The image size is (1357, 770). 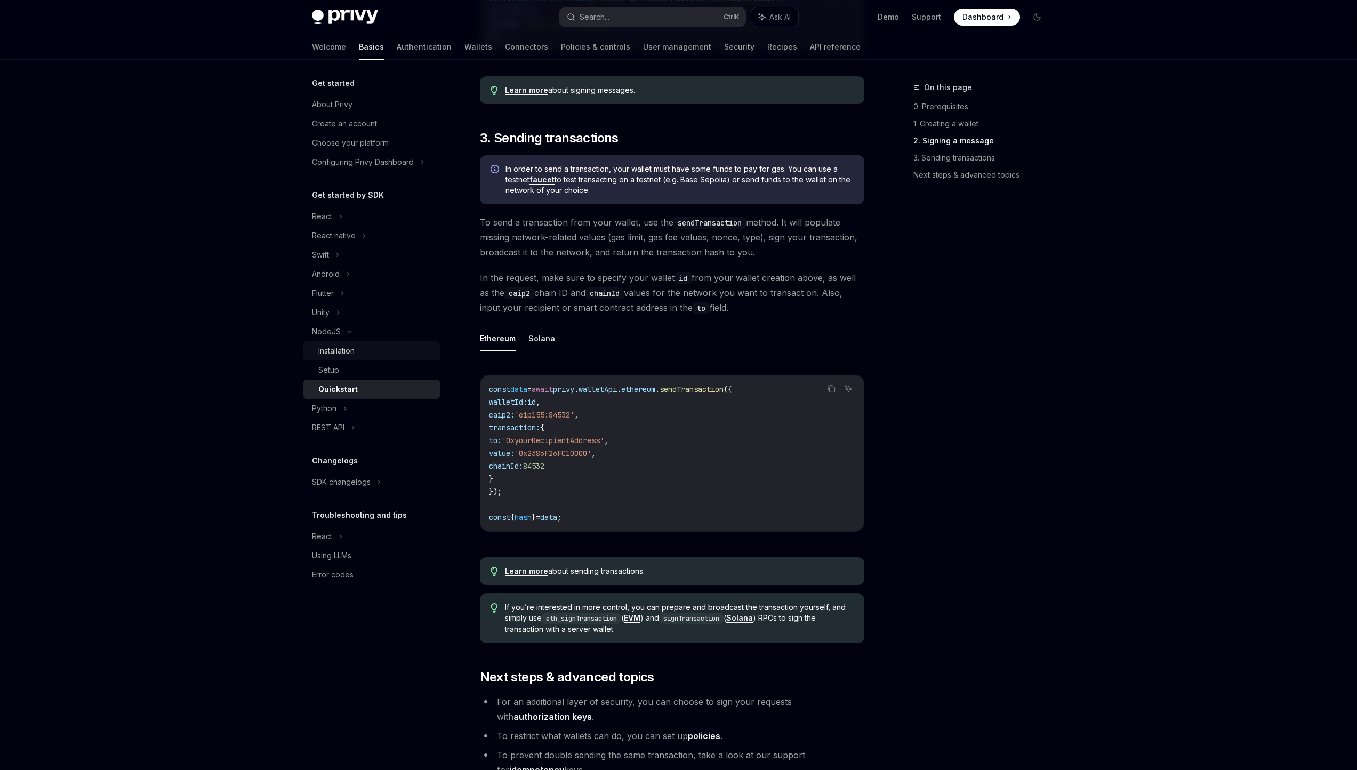 I want to click on span: Next steps & advanced topics, so click(x=567, y=677).